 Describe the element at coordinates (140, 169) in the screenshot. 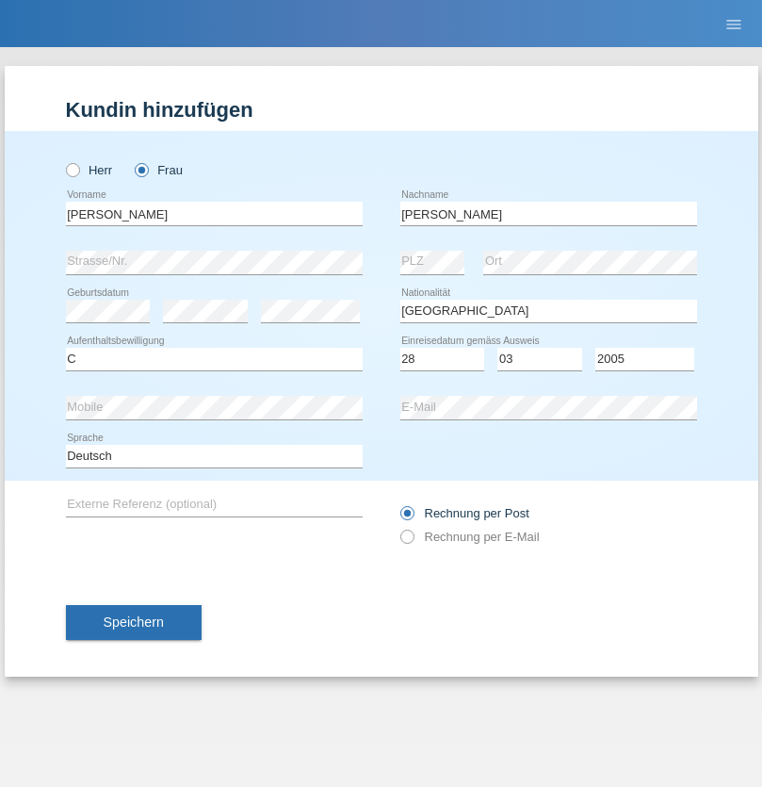

I see `input: Frau` at that location.